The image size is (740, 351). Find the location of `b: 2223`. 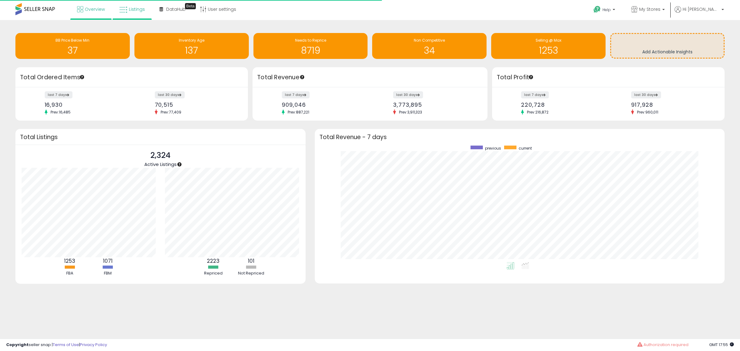

b: 2223 is located at coordinates (213, 261).